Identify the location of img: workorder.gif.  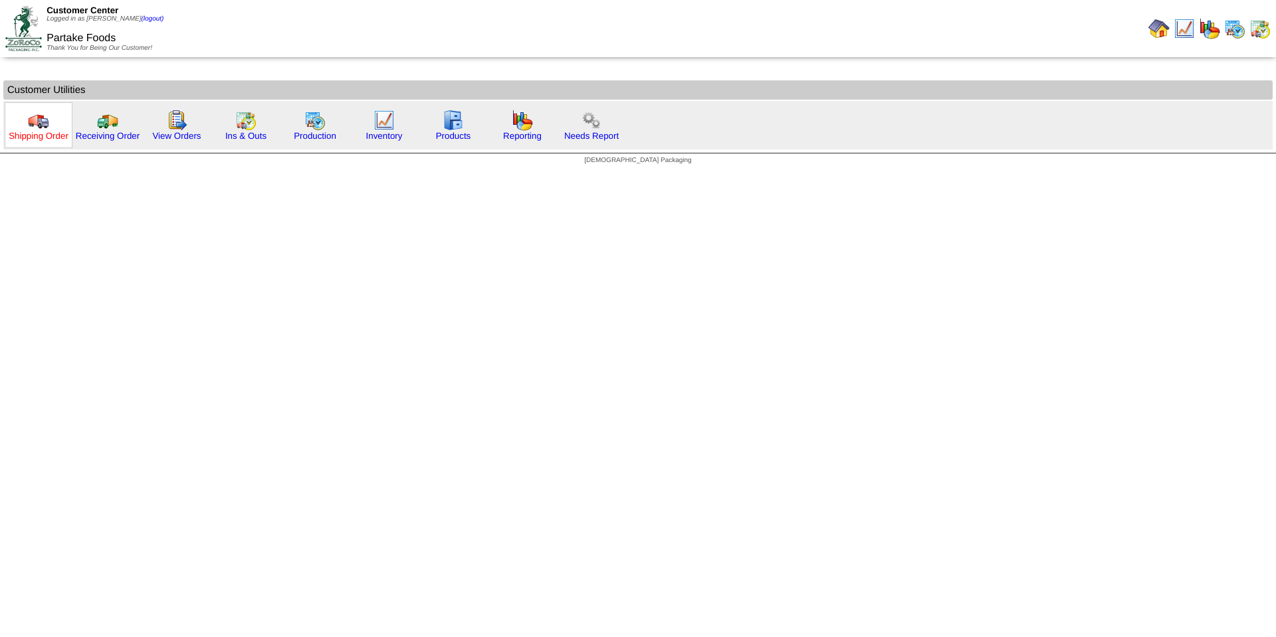
(177, 120).